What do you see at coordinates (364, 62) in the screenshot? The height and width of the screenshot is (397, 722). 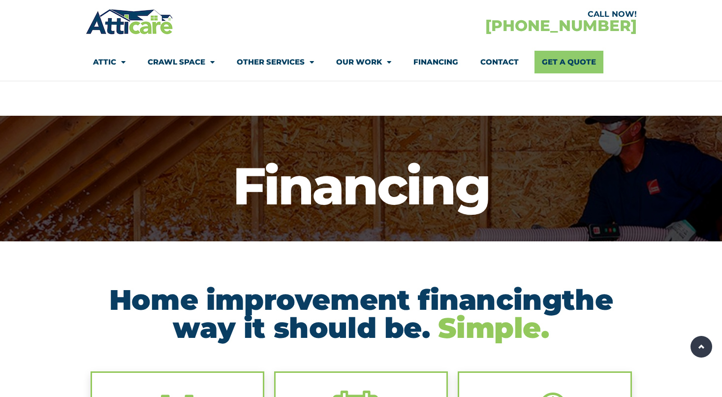 I see `a: Our Work` at bounding box center [364, 62].